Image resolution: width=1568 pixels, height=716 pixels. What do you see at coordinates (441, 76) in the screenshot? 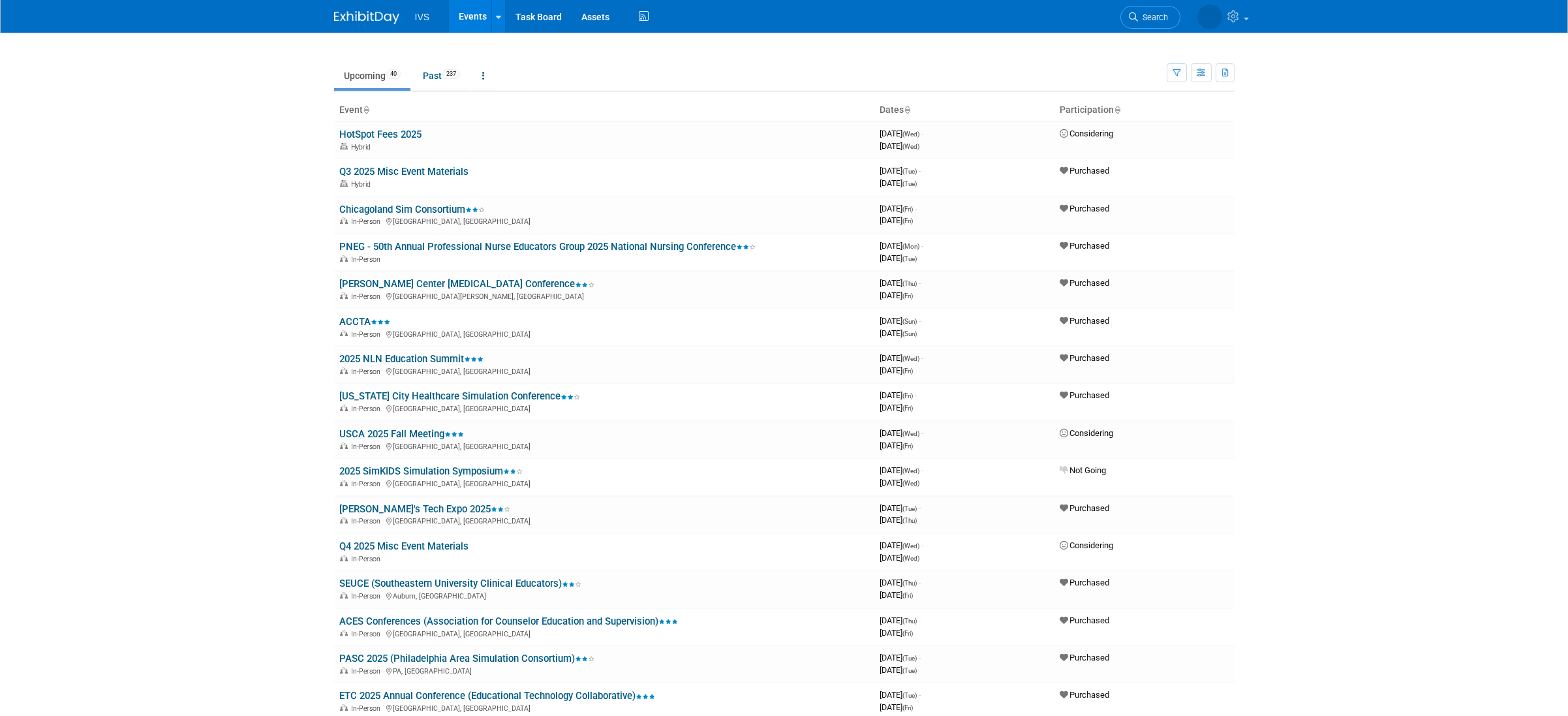
I see `a: Past237` at bounding box center [441, 76].